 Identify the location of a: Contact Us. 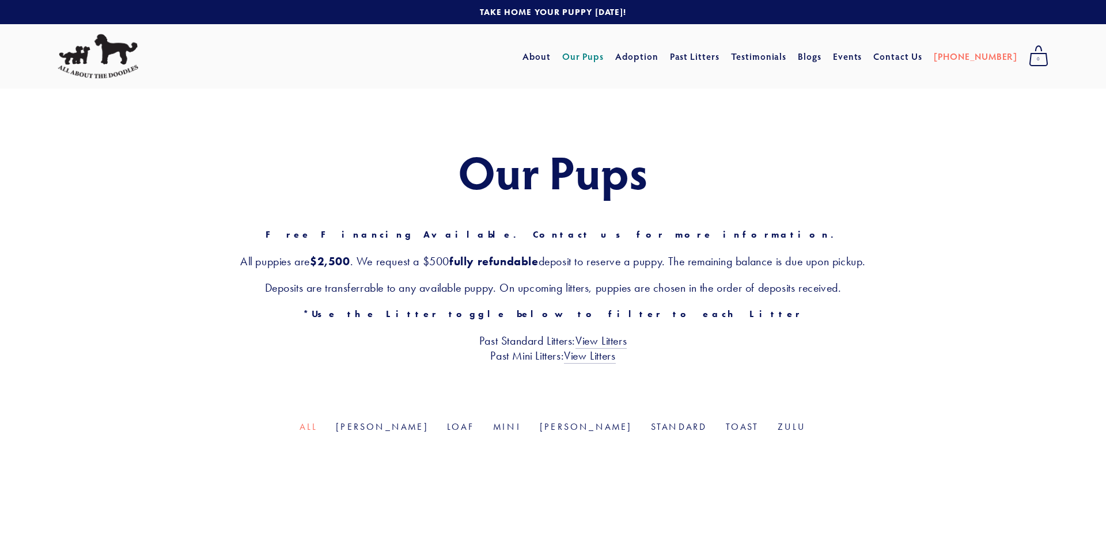
(897, 56).